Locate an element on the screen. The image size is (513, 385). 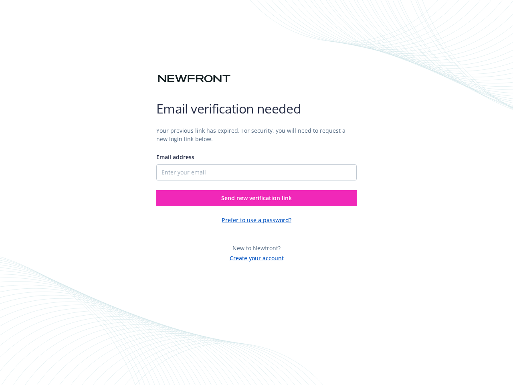
button: Send new verification link is located at coordinates (256, 198).